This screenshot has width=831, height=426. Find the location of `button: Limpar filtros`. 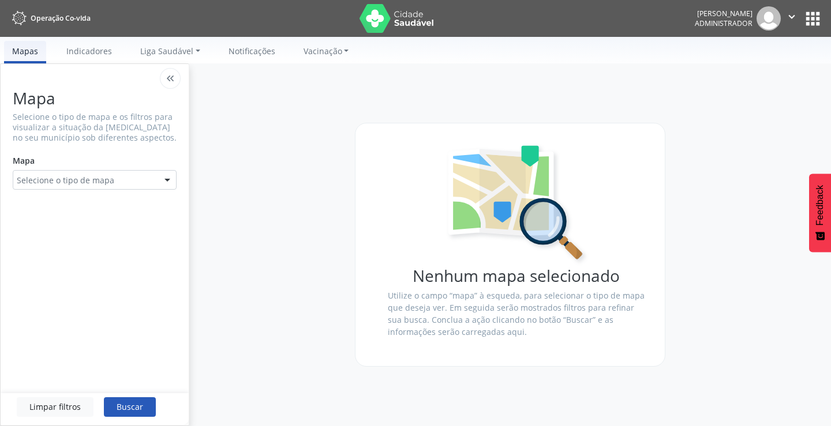

button: Limpar filtros is located at coordinates (55, 407).